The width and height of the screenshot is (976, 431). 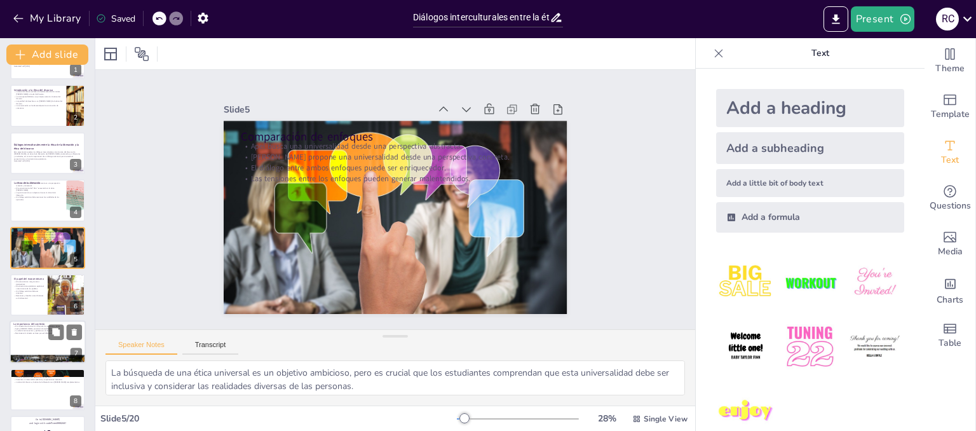 I want to click on button: Duplicate Slide, so click(x=56, y=332).